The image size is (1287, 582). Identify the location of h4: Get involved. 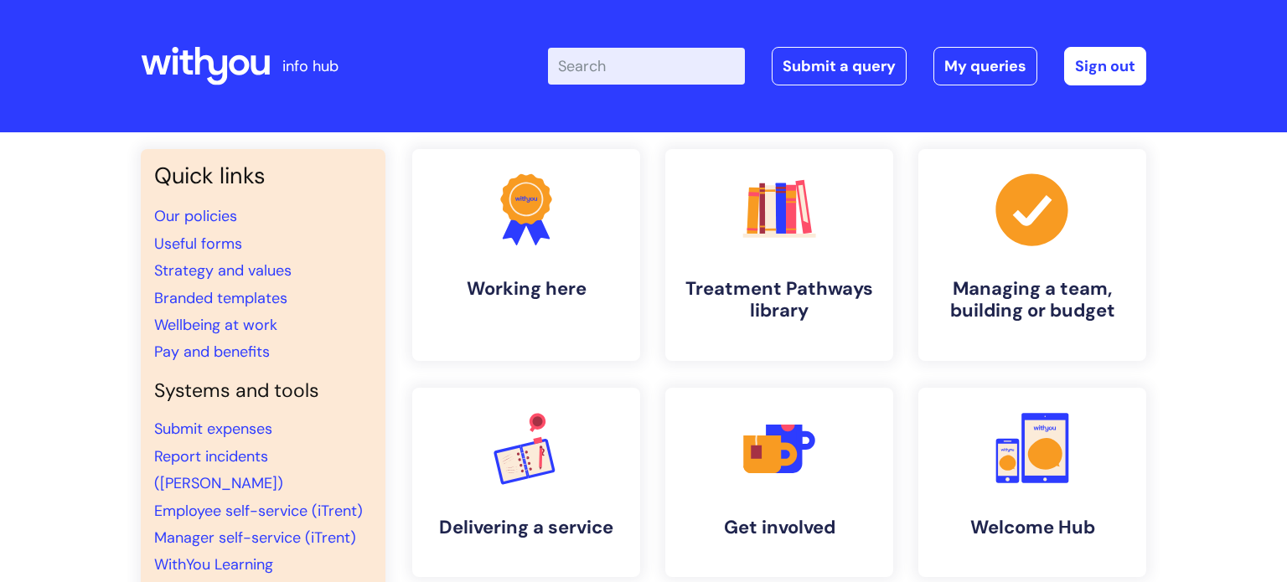
(779, 528).